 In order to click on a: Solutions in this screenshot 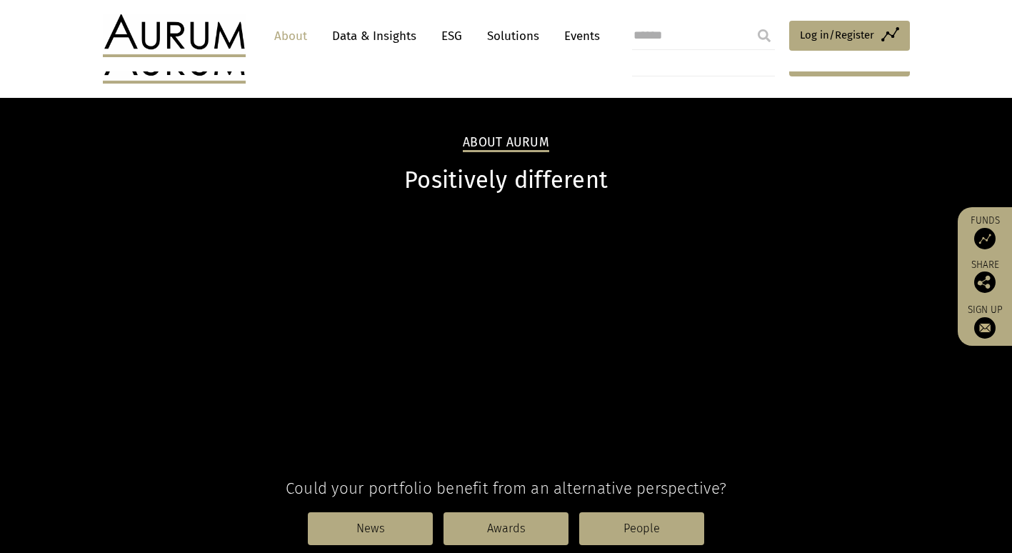, I will do `click(513, 36)`.